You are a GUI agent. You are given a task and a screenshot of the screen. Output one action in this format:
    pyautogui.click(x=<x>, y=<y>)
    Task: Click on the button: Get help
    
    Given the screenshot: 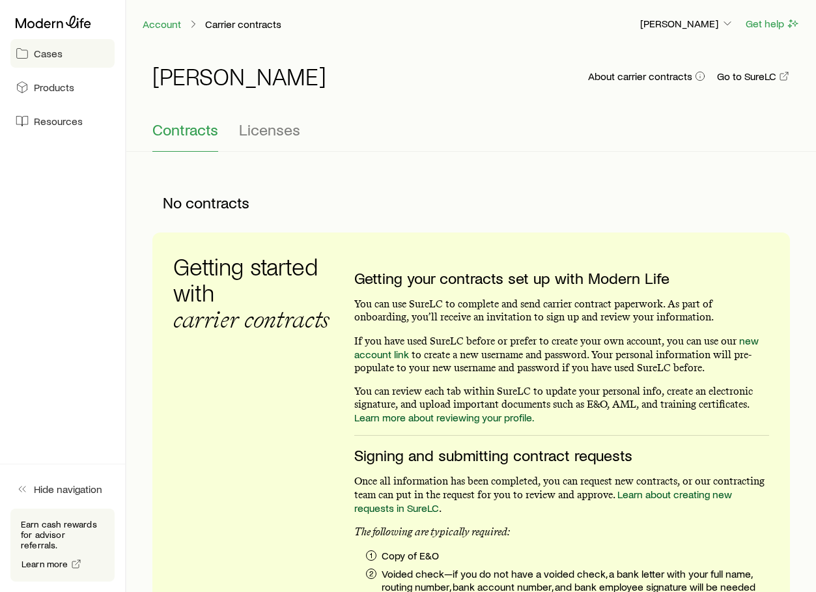 What is the action you would take?
    pyautogui.click(x=772, y=23)
    